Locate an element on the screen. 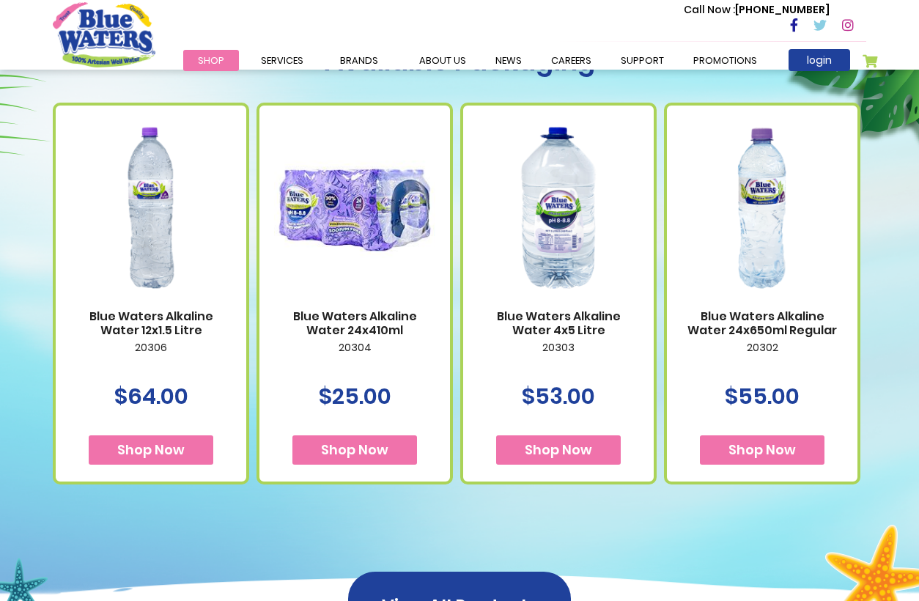 The height and width of the screenshot is (601, 919). a: login is located at coordinates (820, 60).